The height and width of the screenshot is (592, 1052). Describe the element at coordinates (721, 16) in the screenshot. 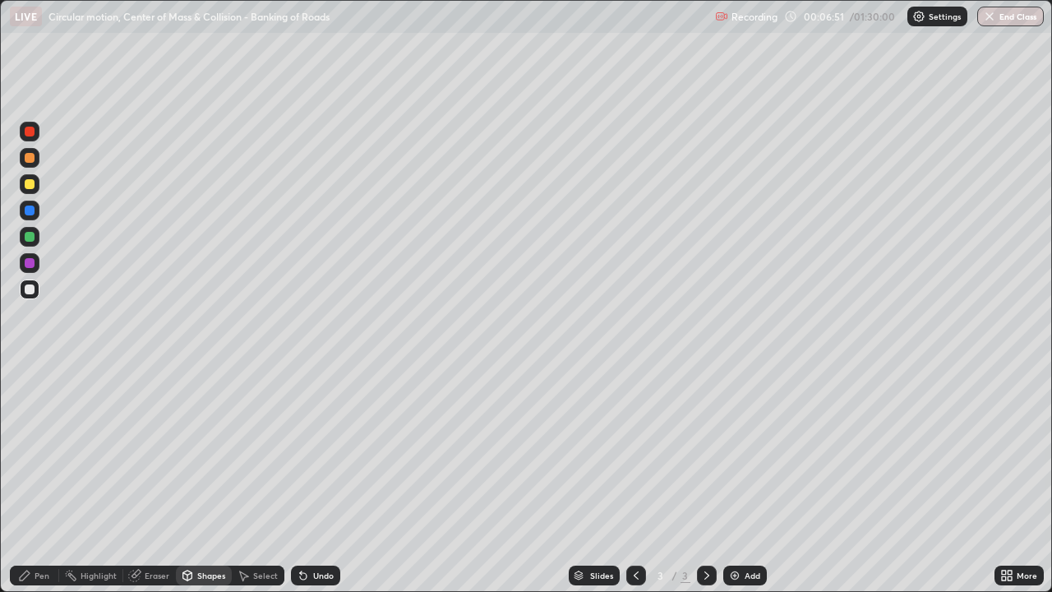

I see `img: recording.375f2c34.svg` at that location.